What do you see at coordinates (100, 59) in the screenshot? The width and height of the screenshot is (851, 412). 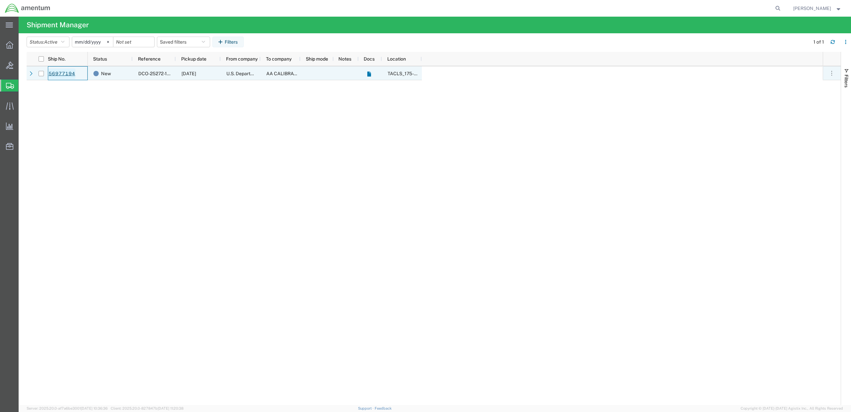 I see `span: Status` at bounding box center [100, 59].